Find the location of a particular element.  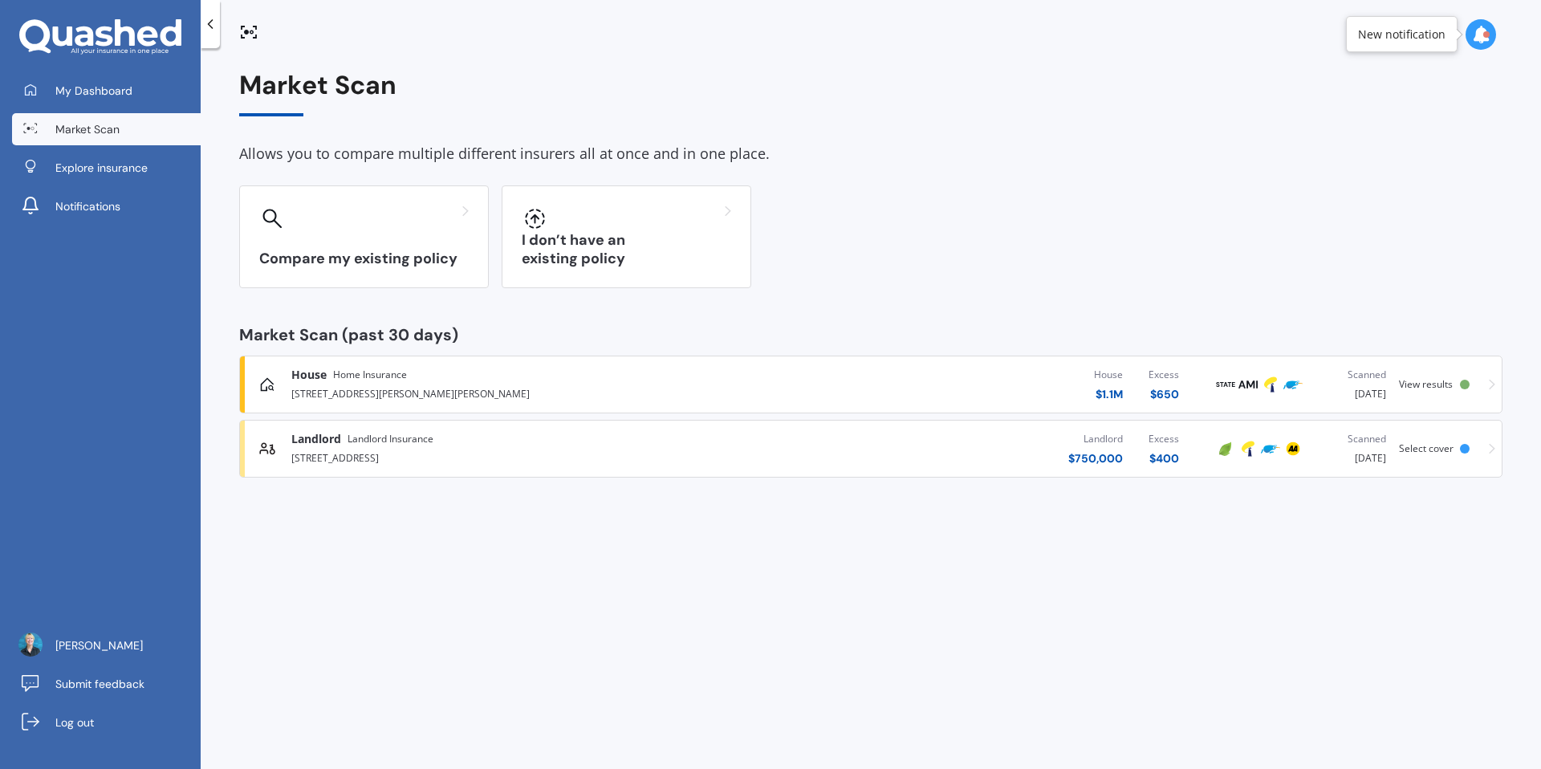

span: Select cover is located at coordinates (1426, 448).